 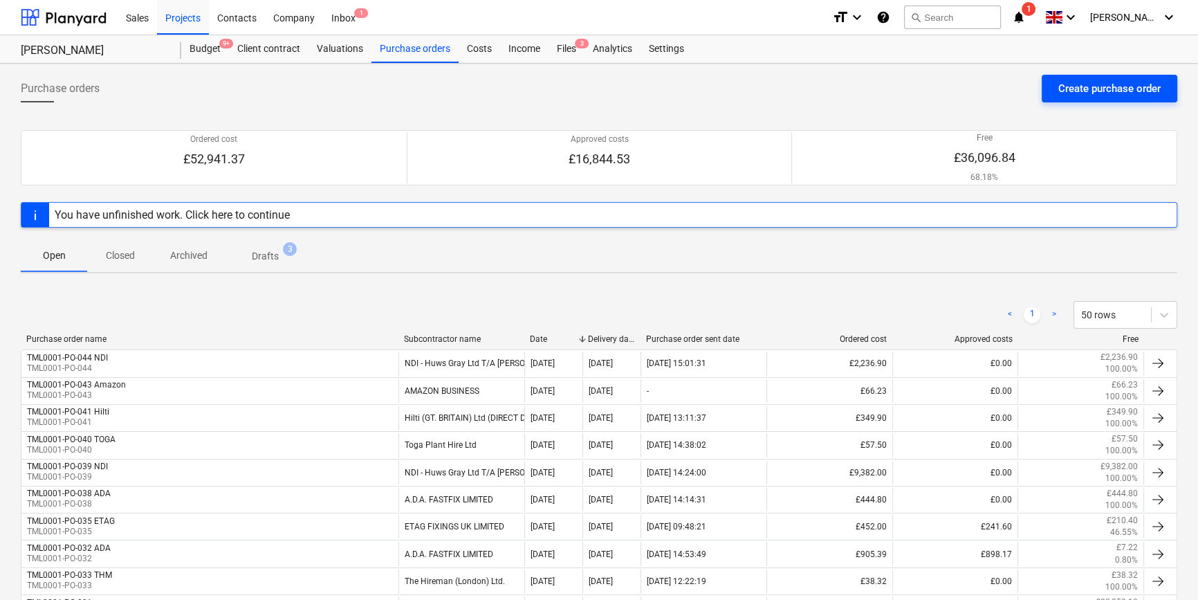 I want to click on p: TML0001-PO-035, so click(x=71, y=531).